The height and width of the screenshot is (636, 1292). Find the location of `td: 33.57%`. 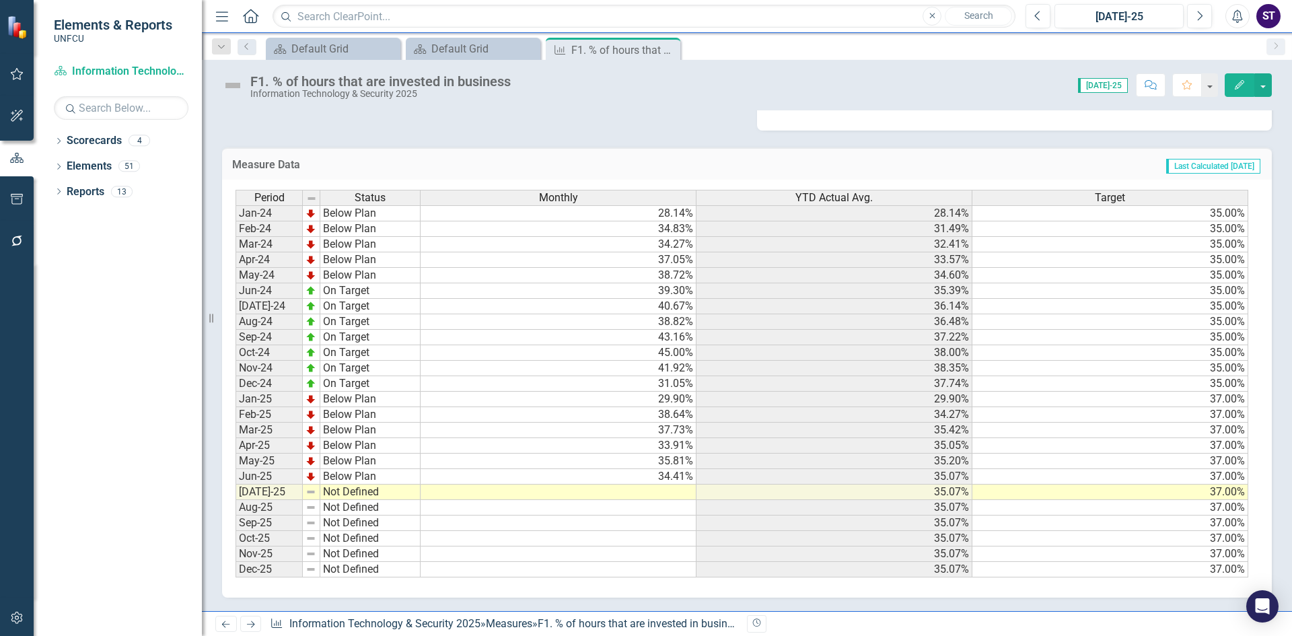

td: 33.57% is located at coordinates (835, 260).